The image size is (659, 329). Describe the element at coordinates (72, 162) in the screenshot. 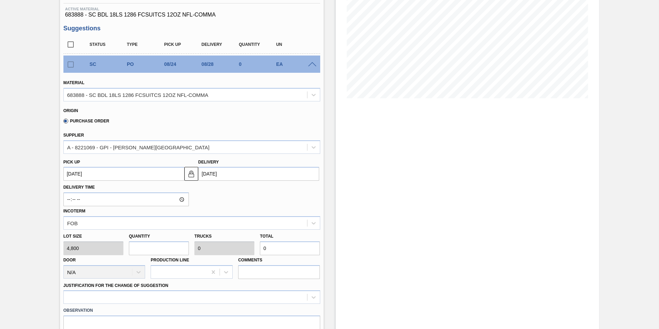

I see `label: Pick up` at that location.